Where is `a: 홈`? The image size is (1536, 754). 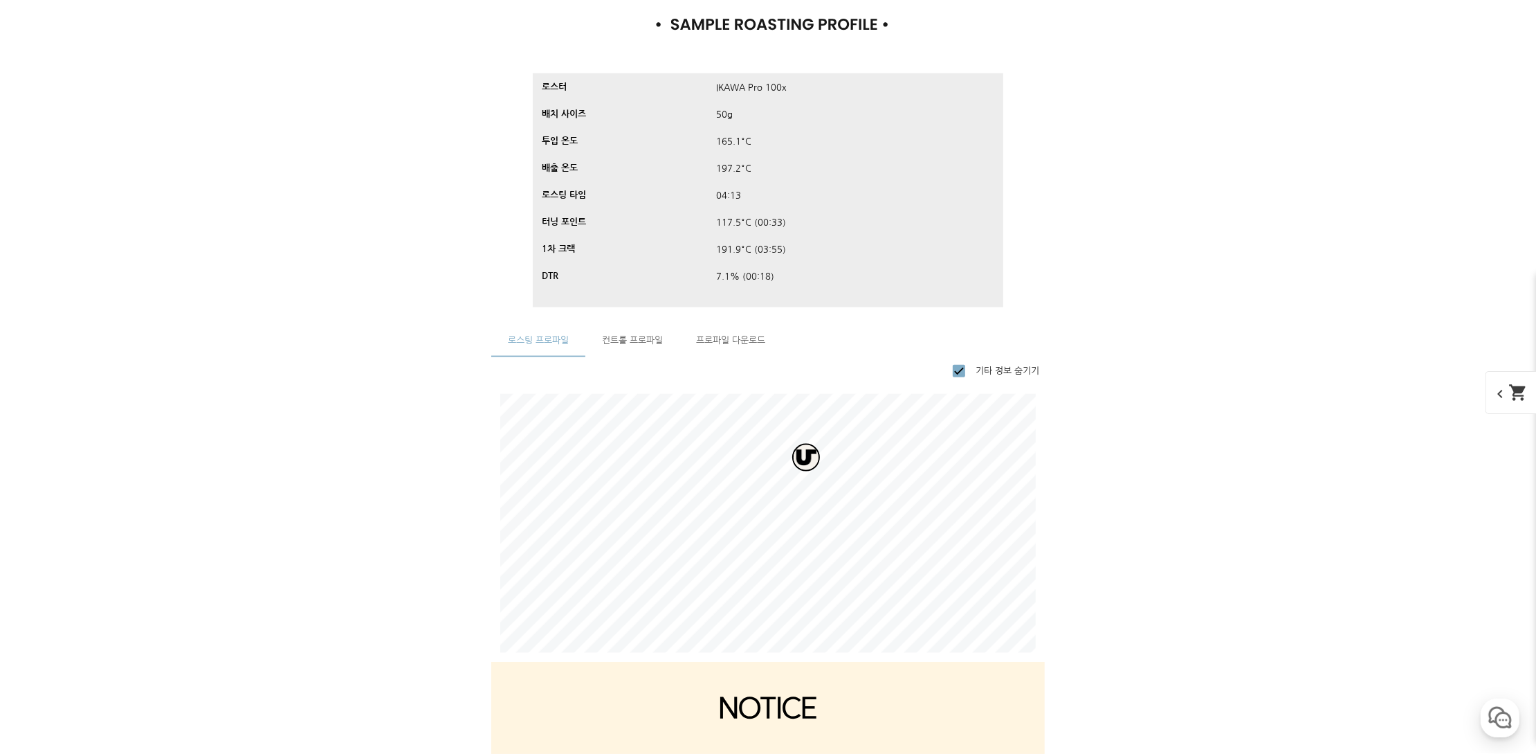 a: 홈 is located at coordinates (48, 456).